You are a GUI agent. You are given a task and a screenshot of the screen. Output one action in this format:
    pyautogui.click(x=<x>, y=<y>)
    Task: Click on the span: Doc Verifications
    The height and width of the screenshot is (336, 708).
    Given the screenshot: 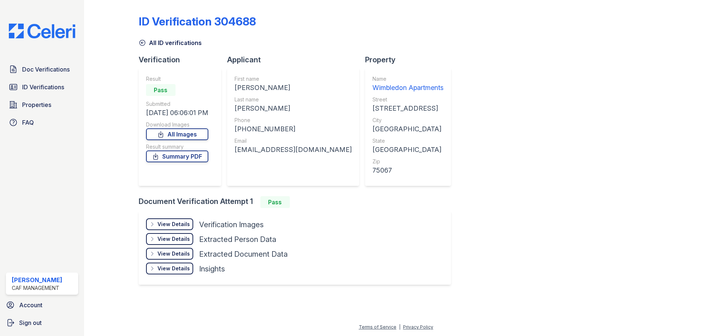 What is the action you would take?
    pyautogui.click(x=46, y=69)
    